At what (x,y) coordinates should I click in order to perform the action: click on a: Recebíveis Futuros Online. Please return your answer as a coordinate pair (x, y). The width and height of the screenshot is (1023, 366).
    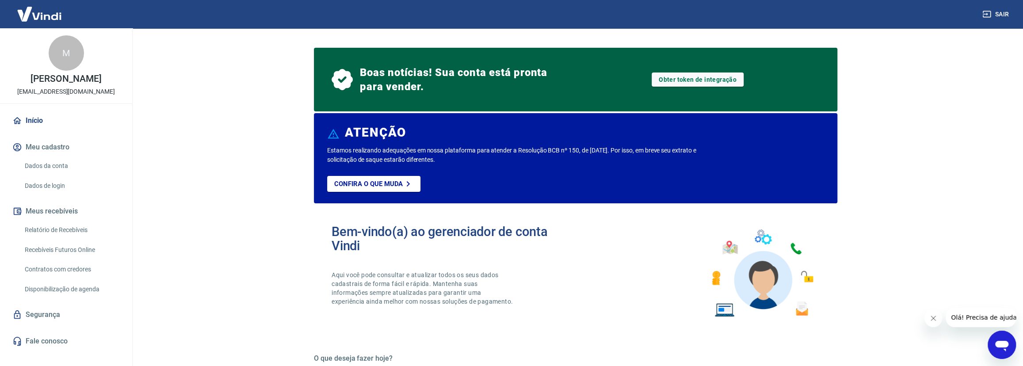
    Looking at the image, I should click on (71, 250).